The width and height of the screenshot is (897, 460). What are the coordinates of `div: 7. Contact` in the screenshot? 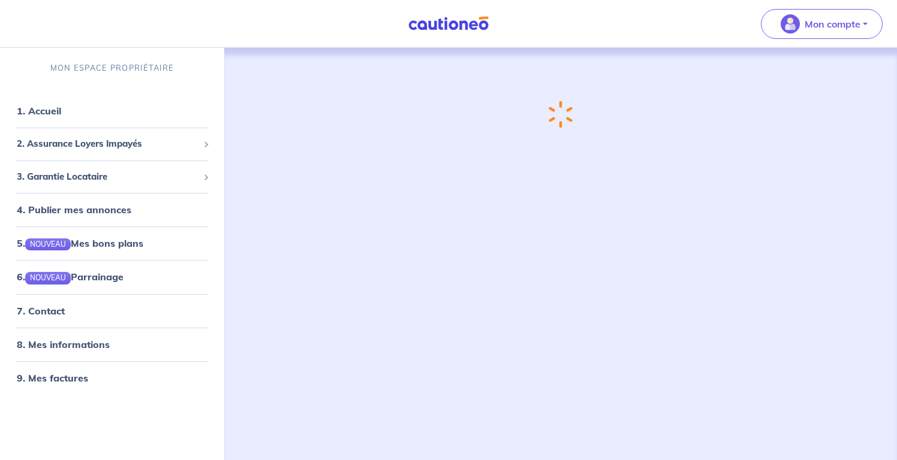 It's located at (112, 311).